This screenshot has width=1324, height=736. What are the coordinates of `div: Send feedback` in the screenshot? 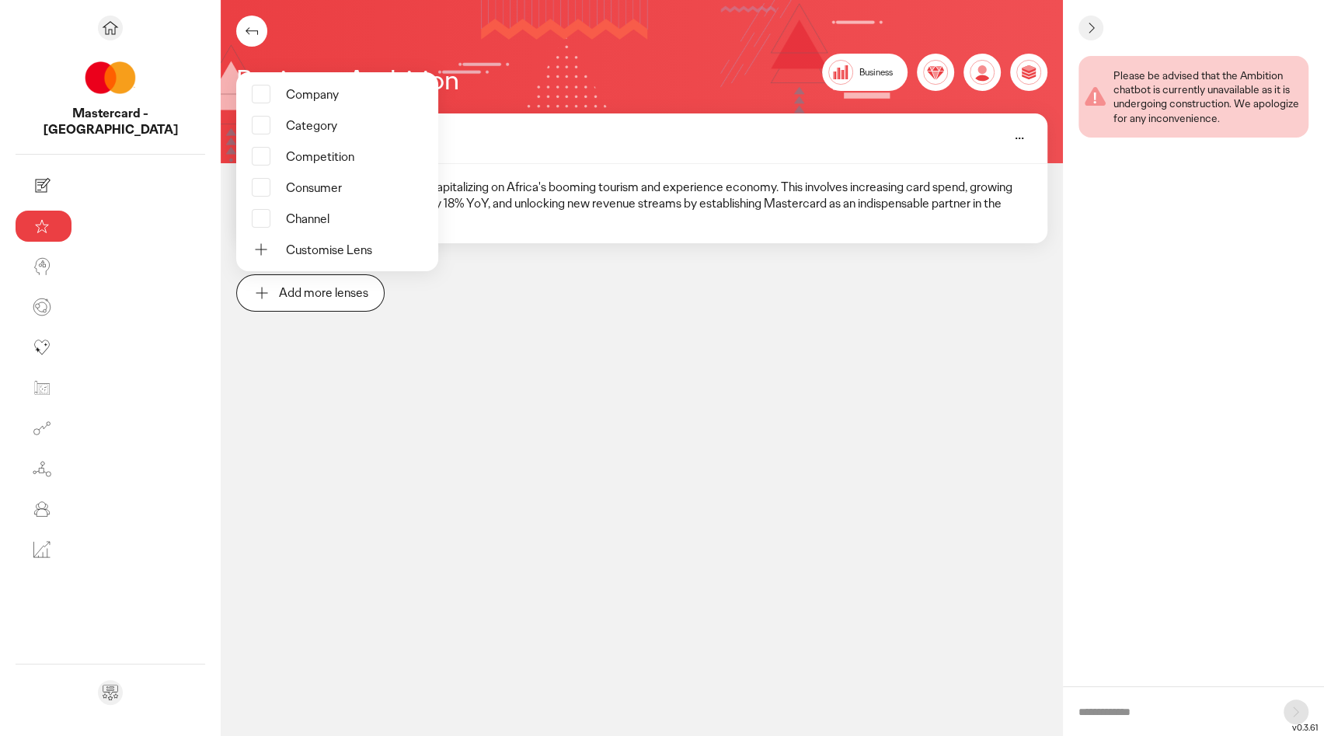 It's located at (110, 692).